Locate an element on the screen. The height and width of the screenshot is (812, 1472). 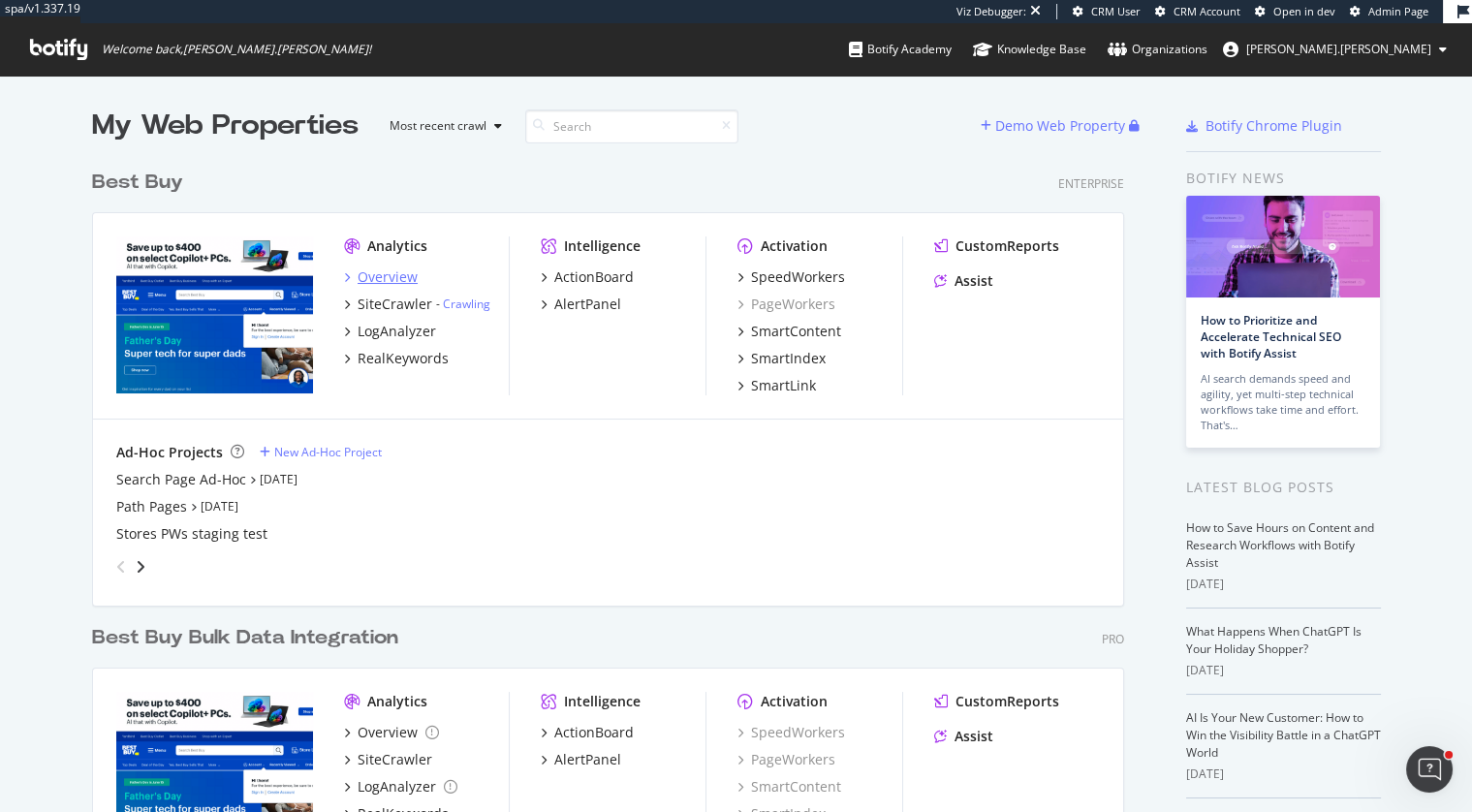
div: RealKeywords is located at coordinates (403, 359).